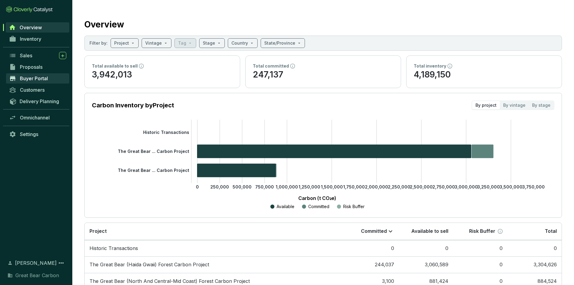 The height and width of the screenshot is (285, 574). Describe the element at coordinates (489, 187) in the screenshot. I see `tspan: 3,250,000` at that location.